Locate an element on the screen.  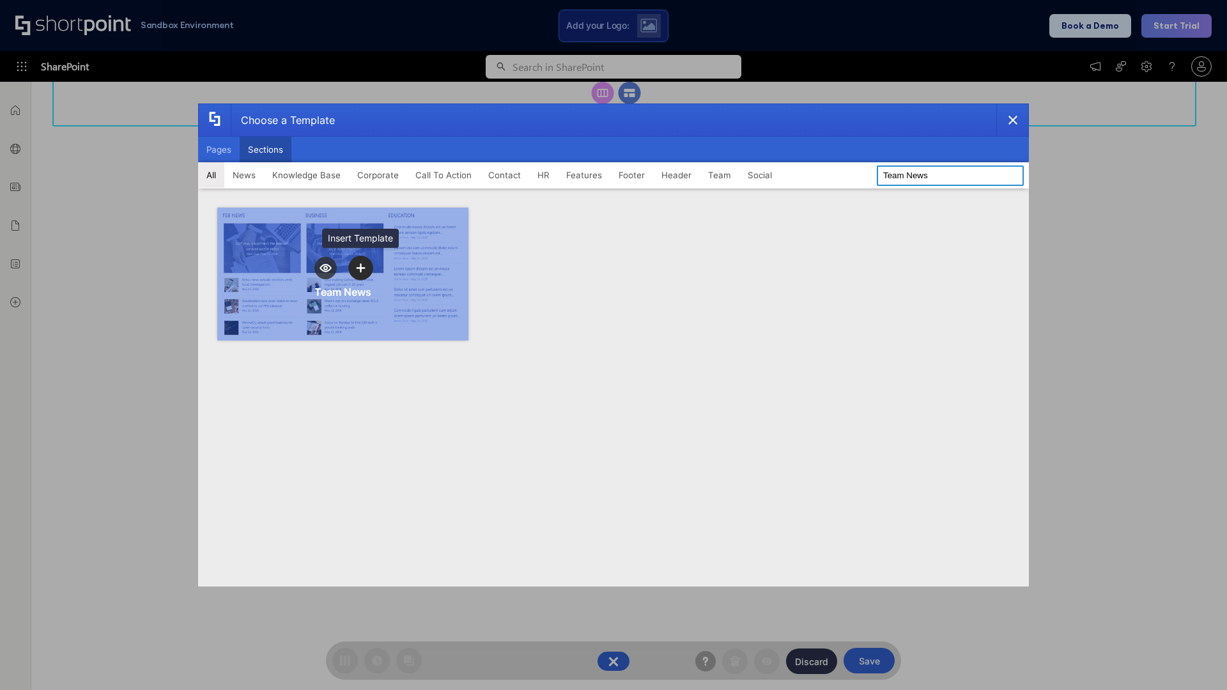
div: Team News is located at coordinates (343, 292).